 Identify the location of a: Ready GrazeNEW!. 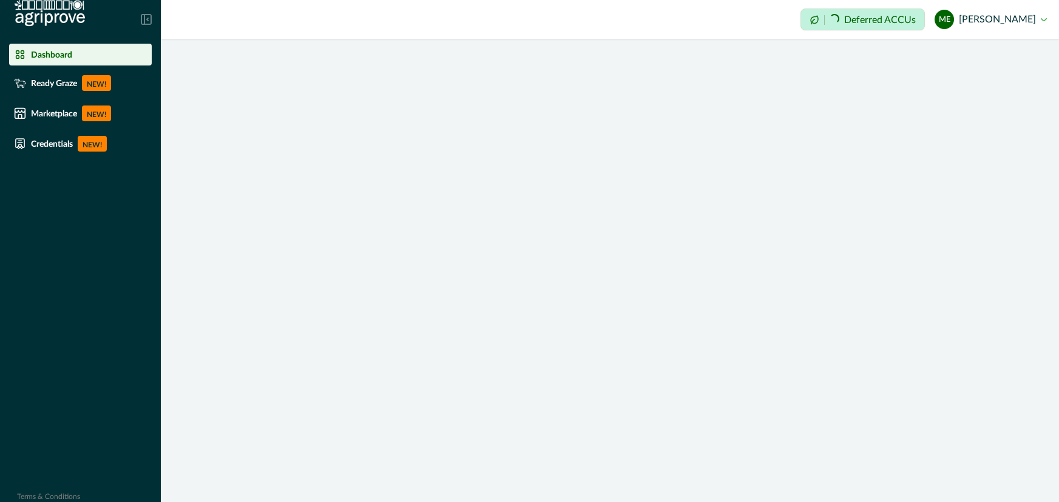
(80, 83).